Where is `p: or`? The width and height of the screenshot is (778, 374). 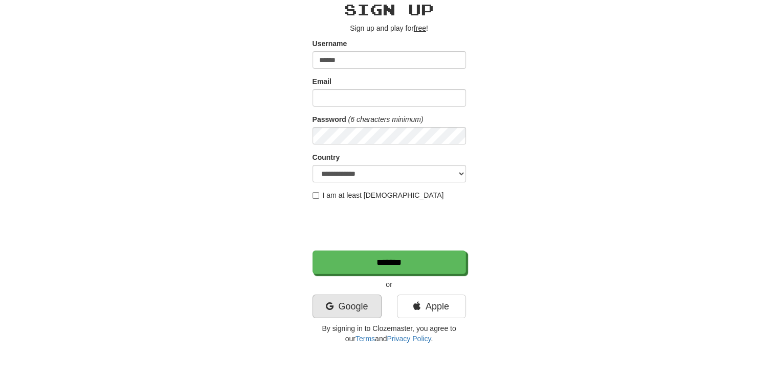 p: or is located at coordinates (389, 284).